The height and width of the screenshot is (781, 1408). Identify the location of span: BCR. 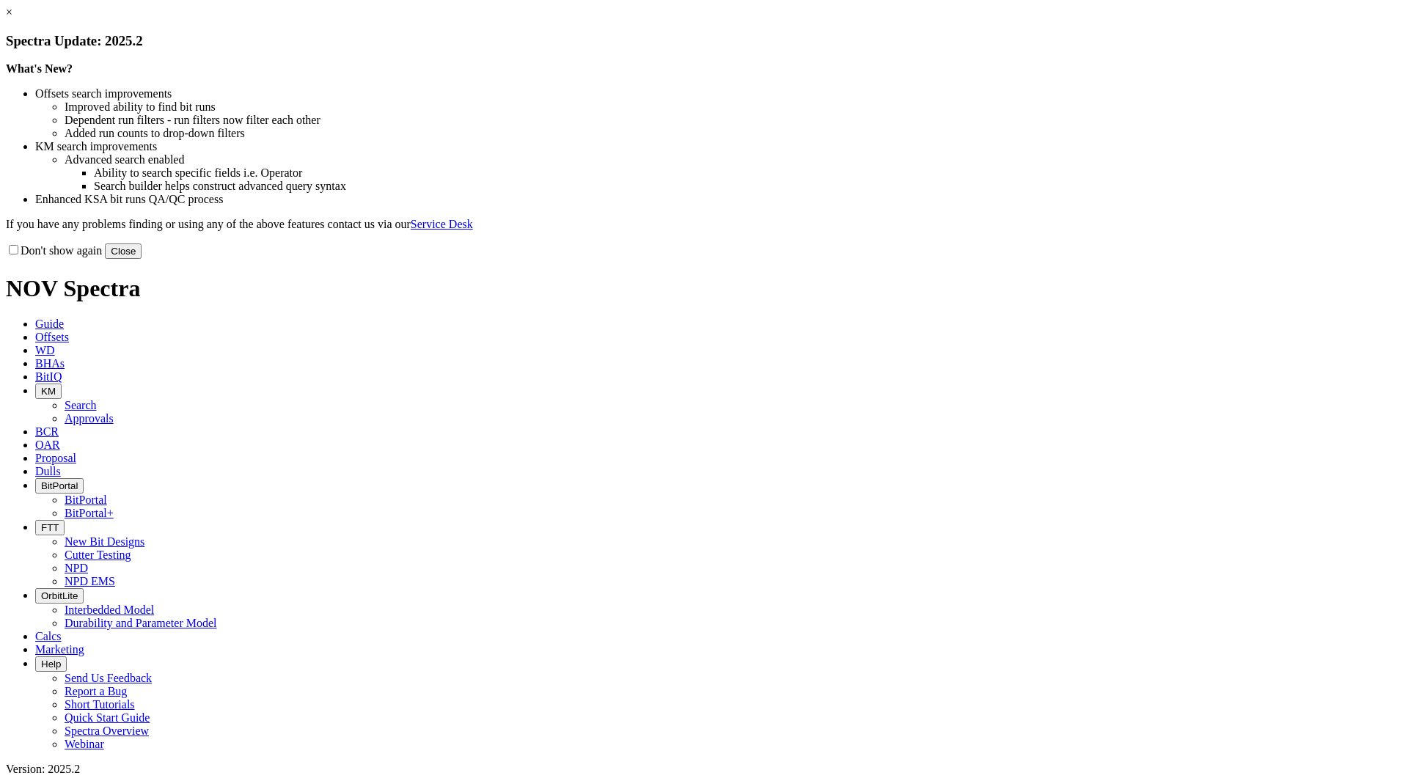
(47, 431).